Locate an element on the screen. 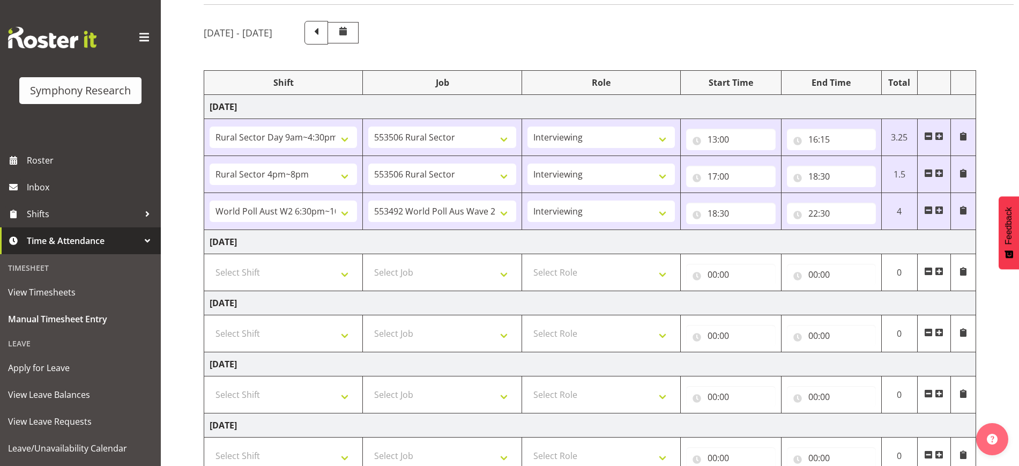  td: 3.25 is located at coordinates (899, 137).